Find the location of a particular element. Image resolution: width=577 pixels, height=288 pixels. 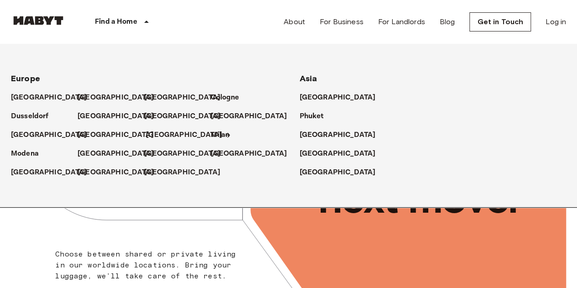

p: Choose between shared or private living in our worldwide locations. Bring your luggage, we'll tak... is located at coordinates (147, 265).